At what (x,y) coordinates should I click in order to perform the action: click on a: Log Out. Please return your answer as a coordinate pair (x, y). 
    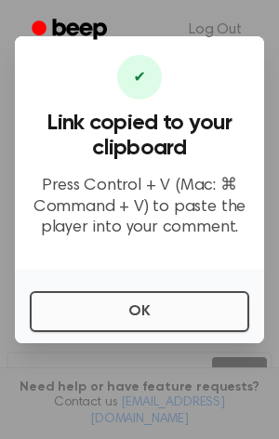
    Looking at the image, I should click on (215, 30).